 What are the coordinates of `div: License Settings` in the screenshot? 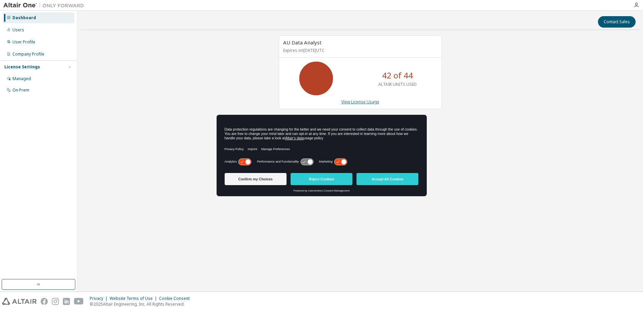 It's located at (22, 67).